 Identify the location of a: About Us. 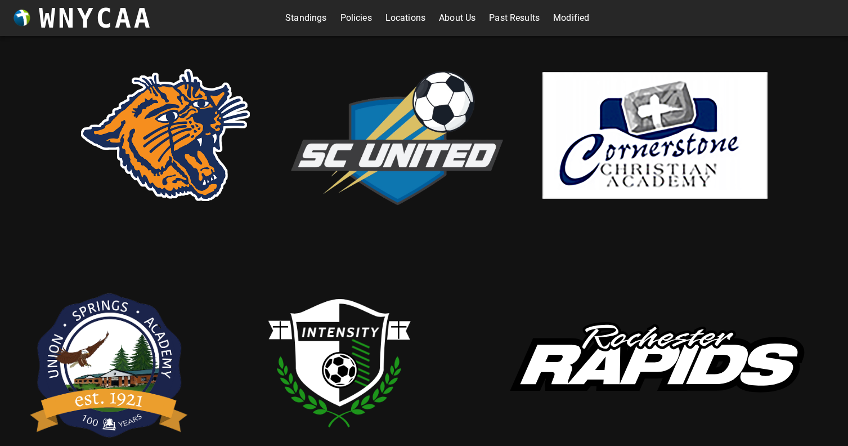
(457, 18).